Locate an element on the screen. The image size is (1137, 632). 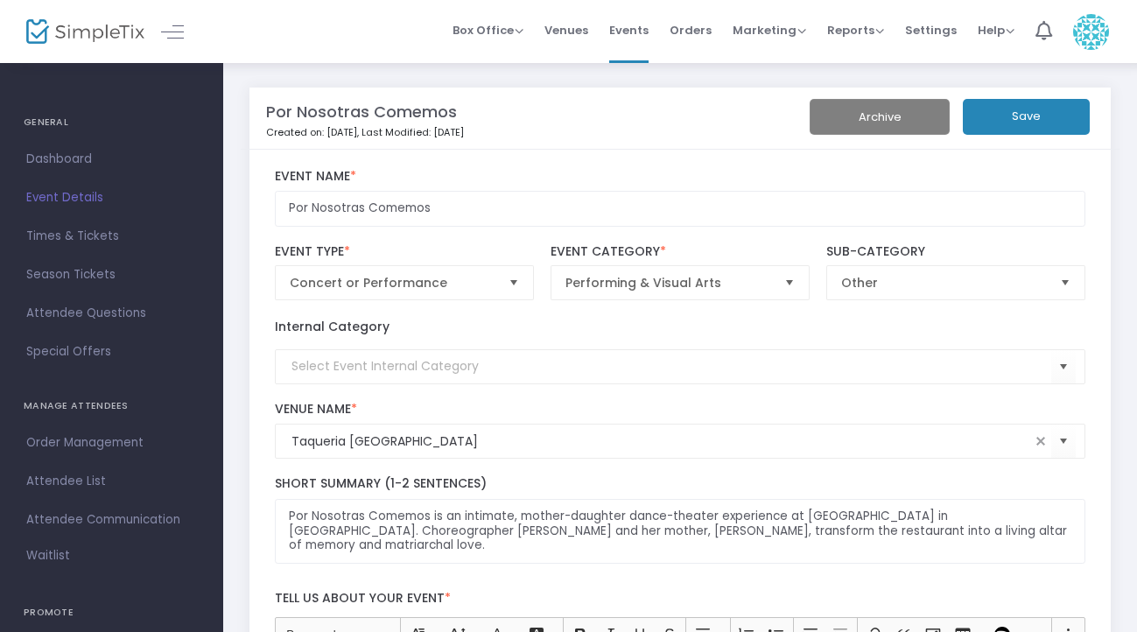
input: Select Venue is located at coordinates (661, 441).